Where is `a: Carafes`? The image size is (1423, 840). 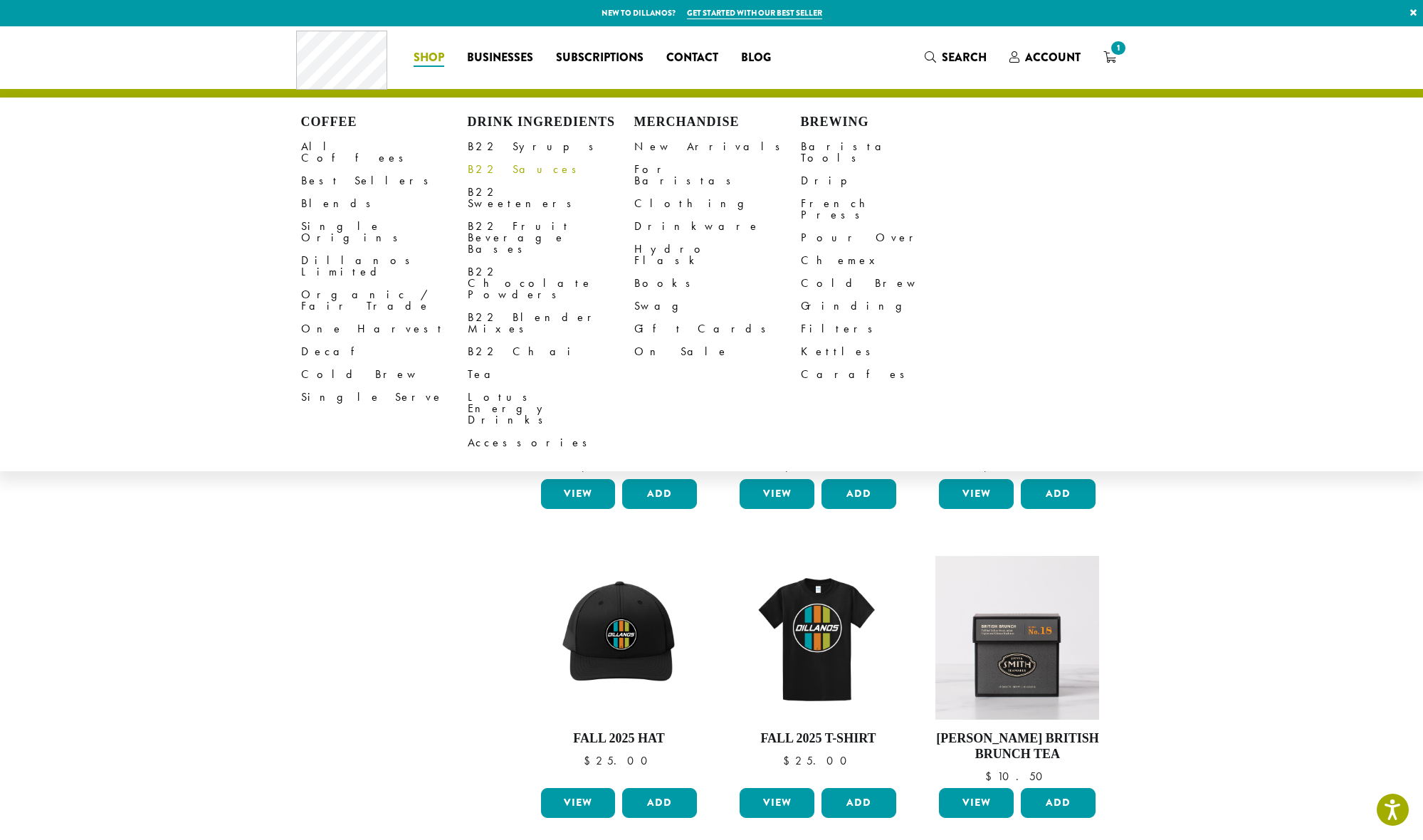
a: Carafes is located at coordinates (883, 374).